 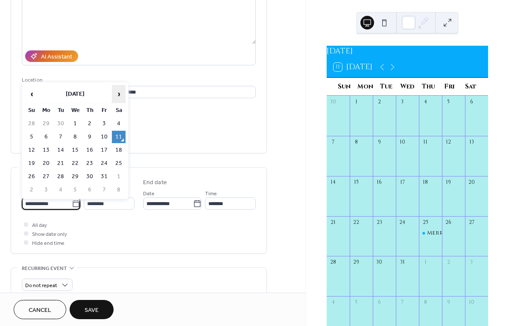 What do you see at coordinates (104, 137) in the screenshot?
I see `td: 10` at bounding box center [104, 137].